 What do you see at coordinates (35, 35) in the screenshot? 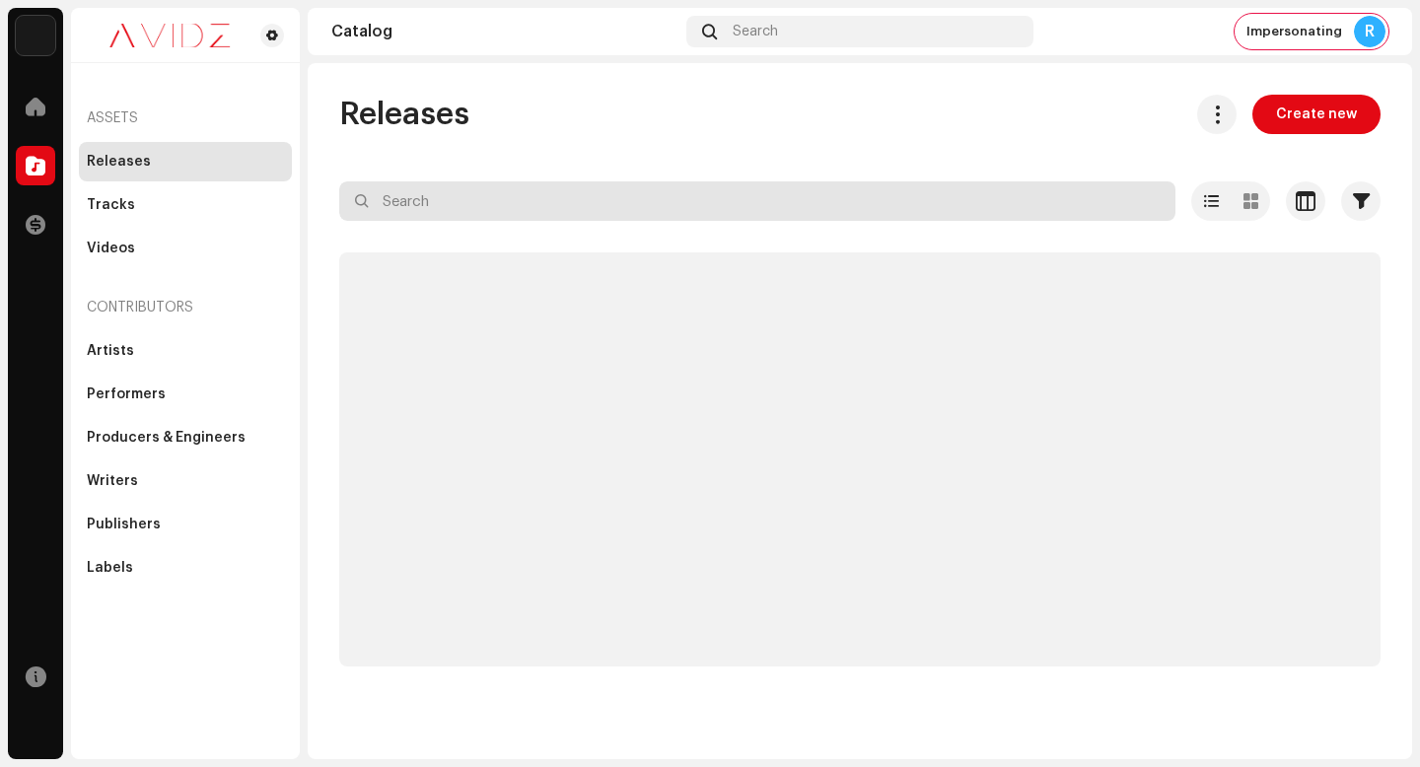
I see `img: 10d72f0b-d06a-424f-aeaa-9c9f537e57b6` at bounding box center [35, 35].